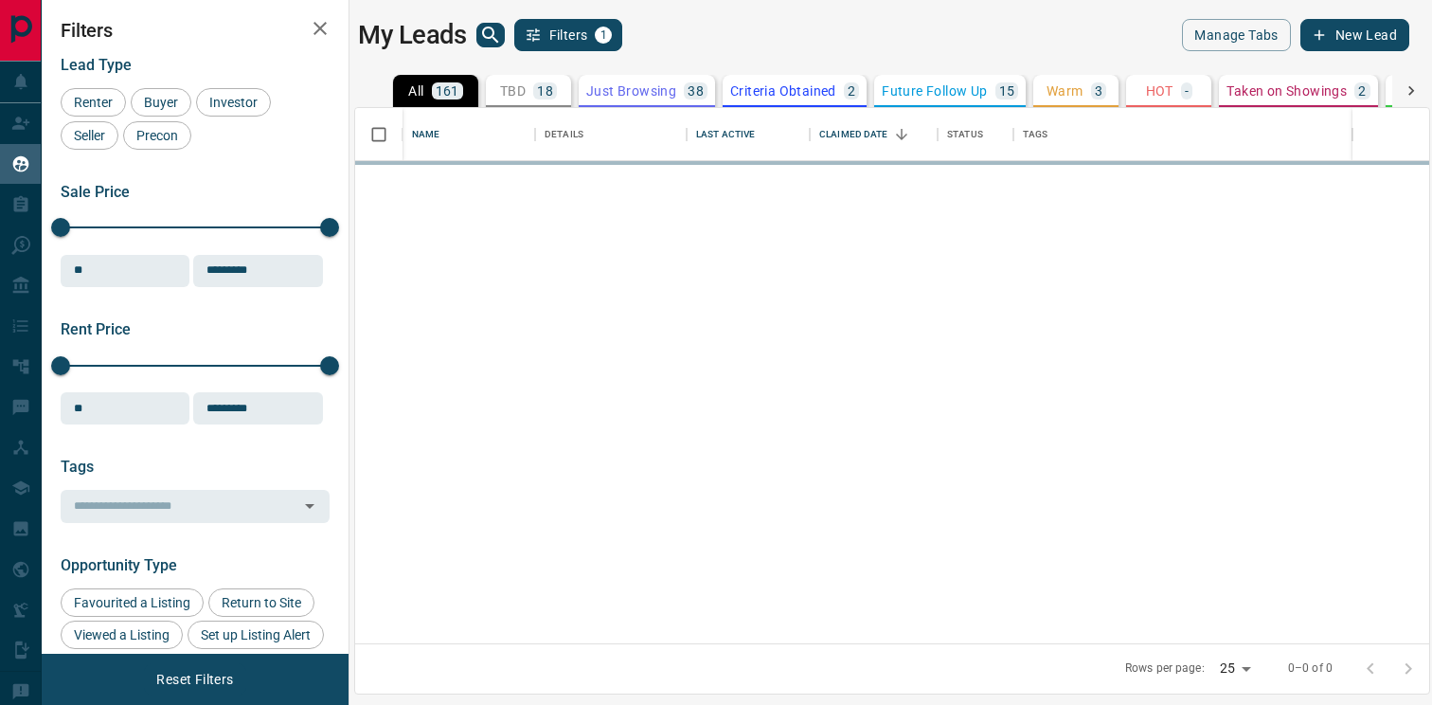 This screenshot has height=705, width=1432. I want to click on div: Buyer, so click(161, 102).